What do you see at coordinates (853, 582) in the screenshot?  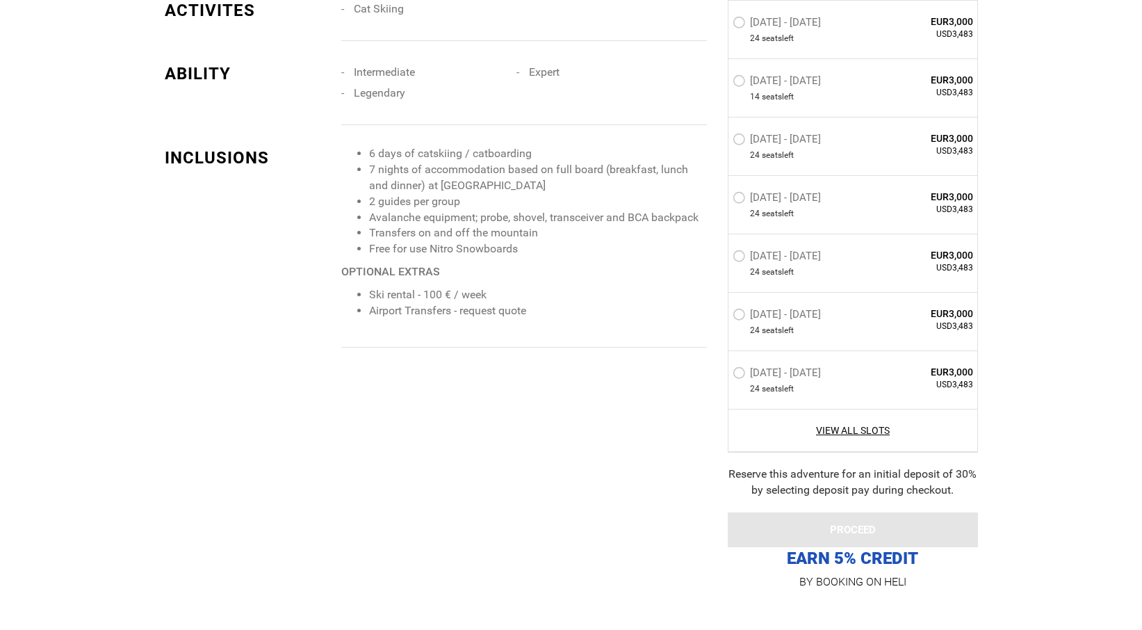 I see `p: BY BOOKING ON HELI` at bounding box center [853, 582].